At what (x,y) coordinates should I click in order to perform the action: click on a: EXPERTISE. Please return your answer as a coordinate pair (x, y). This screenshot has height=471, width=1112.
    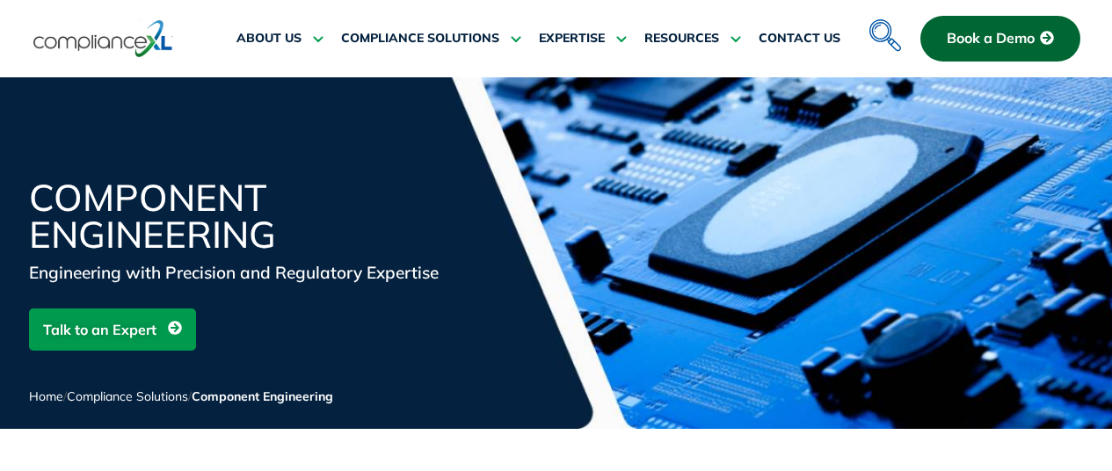
    Looking at the image, I should click on (583, 39).